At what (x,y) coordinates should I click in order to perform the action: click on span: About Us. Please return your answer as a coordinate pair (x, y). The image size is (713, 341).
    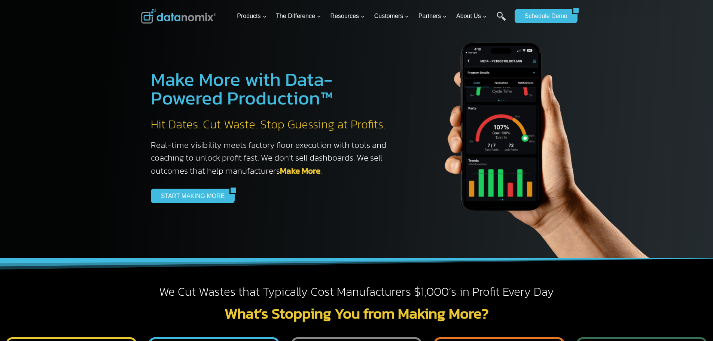
    Looking at the image, I should click on (472, 16).